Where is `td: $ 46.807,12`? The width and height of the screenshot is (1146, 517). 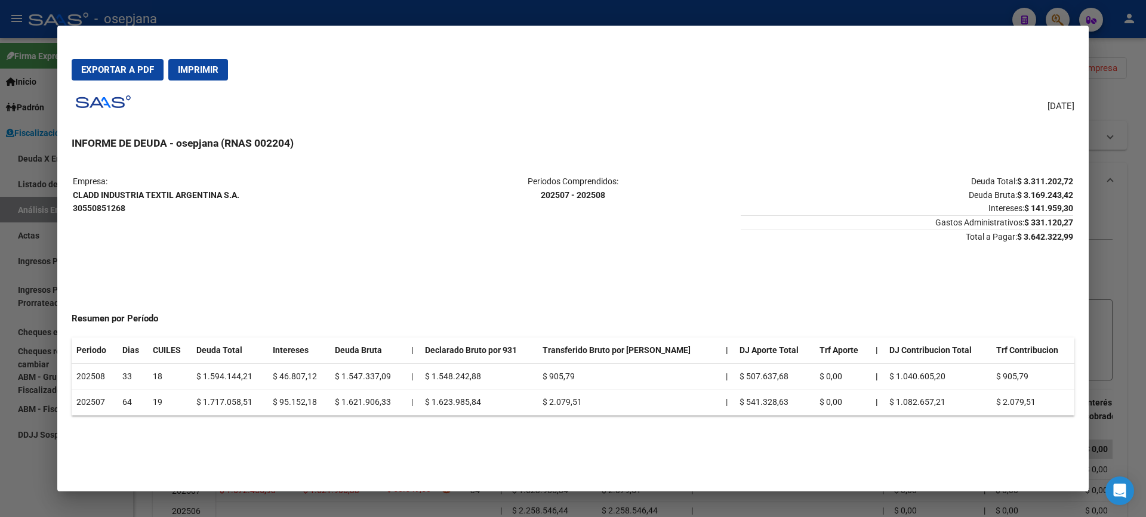
td: $ 46.807,12 is located at coordinates (299, 377).